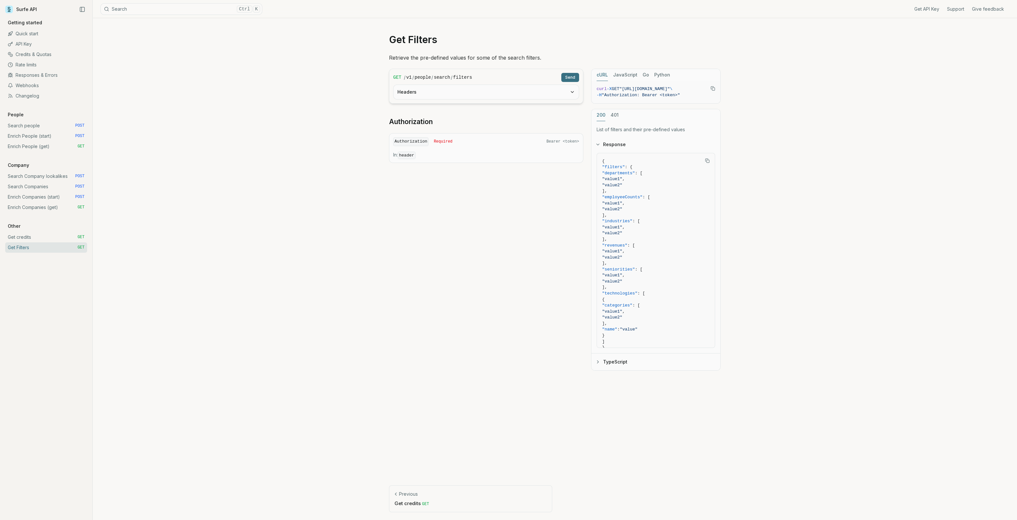  I want to click on p: Company, so click(18, 165).